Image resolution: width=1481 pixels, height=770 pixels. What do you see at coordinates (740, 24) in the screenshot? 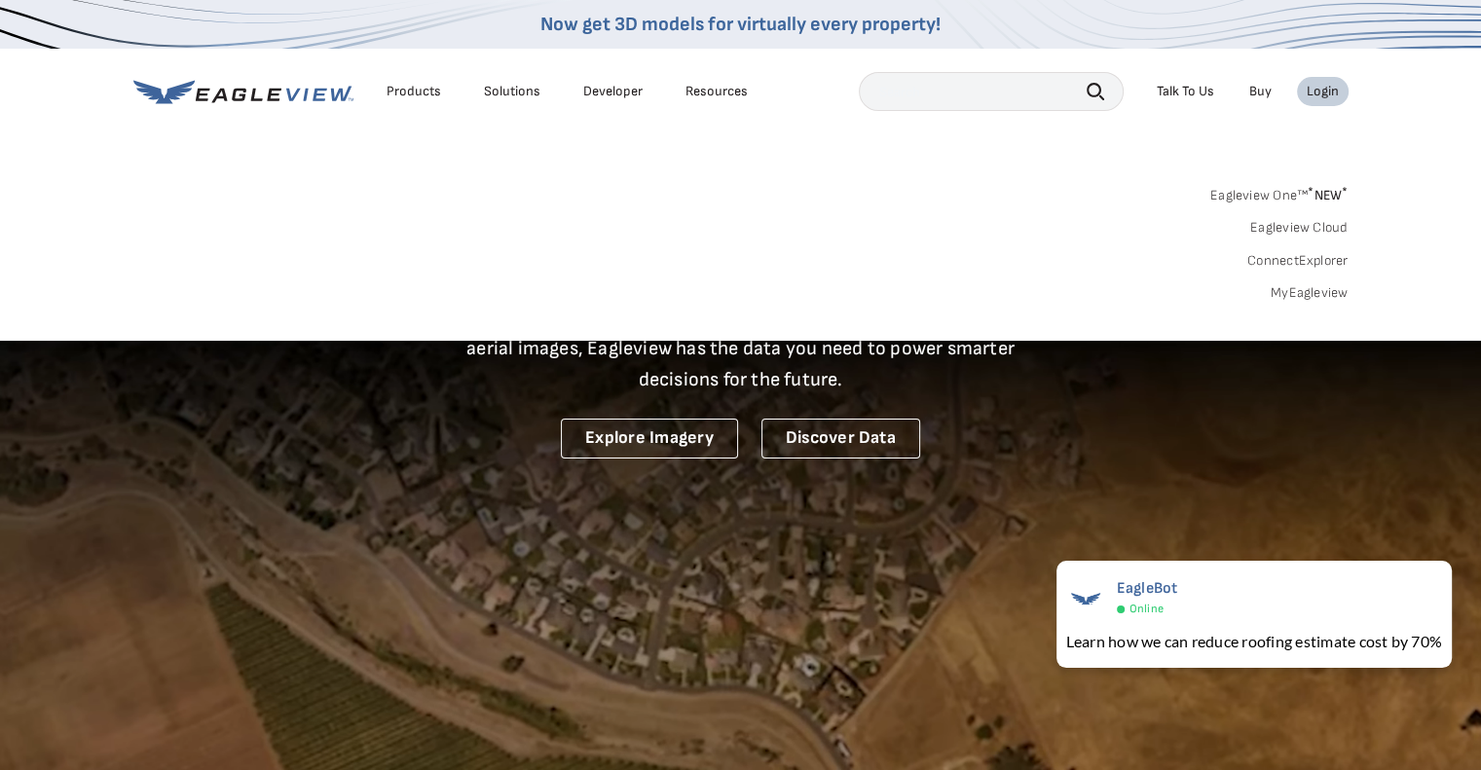
I see `a: Now get 3D models for virtually every property!` at bounding box center [740, 24].